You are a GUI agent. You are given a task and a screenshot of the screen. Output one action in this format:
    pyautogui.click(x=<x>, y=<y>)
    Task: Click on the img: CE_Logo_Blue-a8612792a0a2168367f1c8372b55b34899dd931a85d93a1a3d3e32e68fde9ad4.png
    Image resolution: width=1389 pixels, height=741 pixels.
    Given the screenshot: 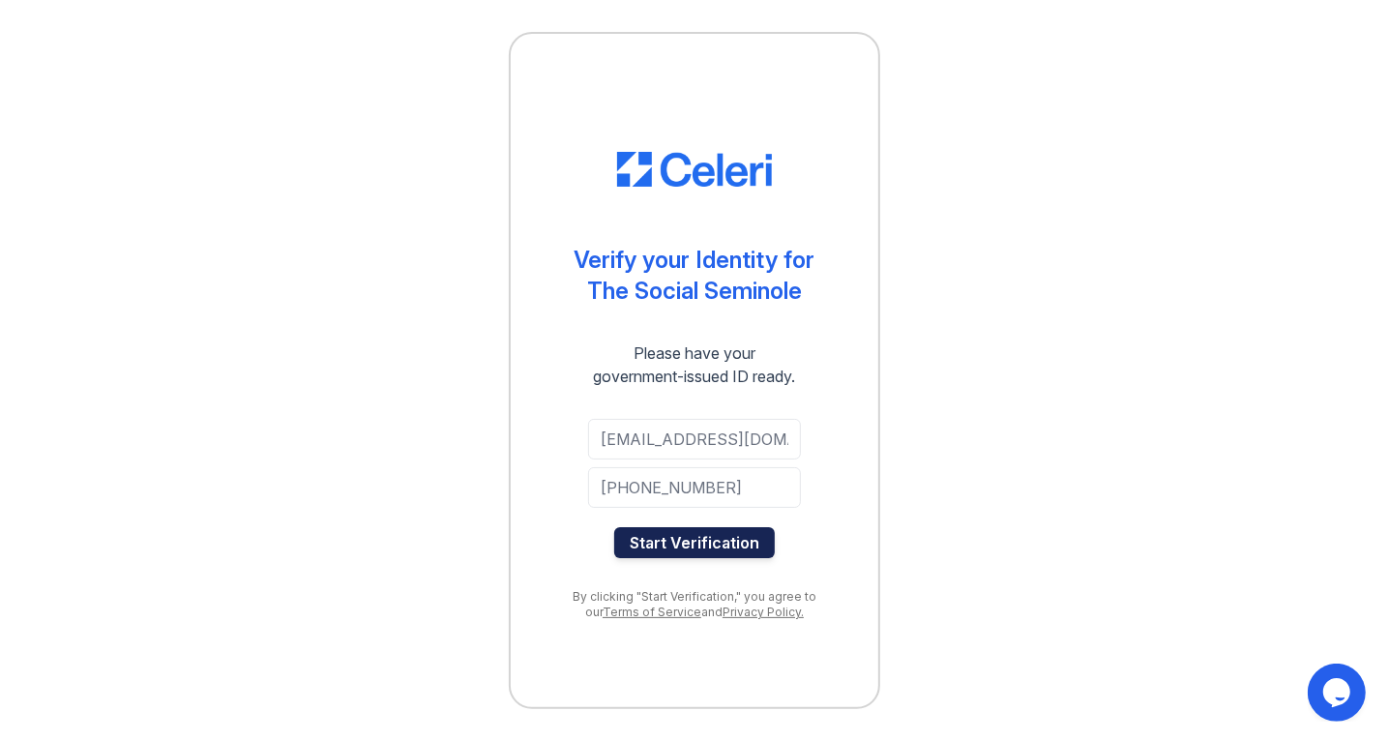 What is the action you would take?
    pyautogui.click(x=695, y=169)
    